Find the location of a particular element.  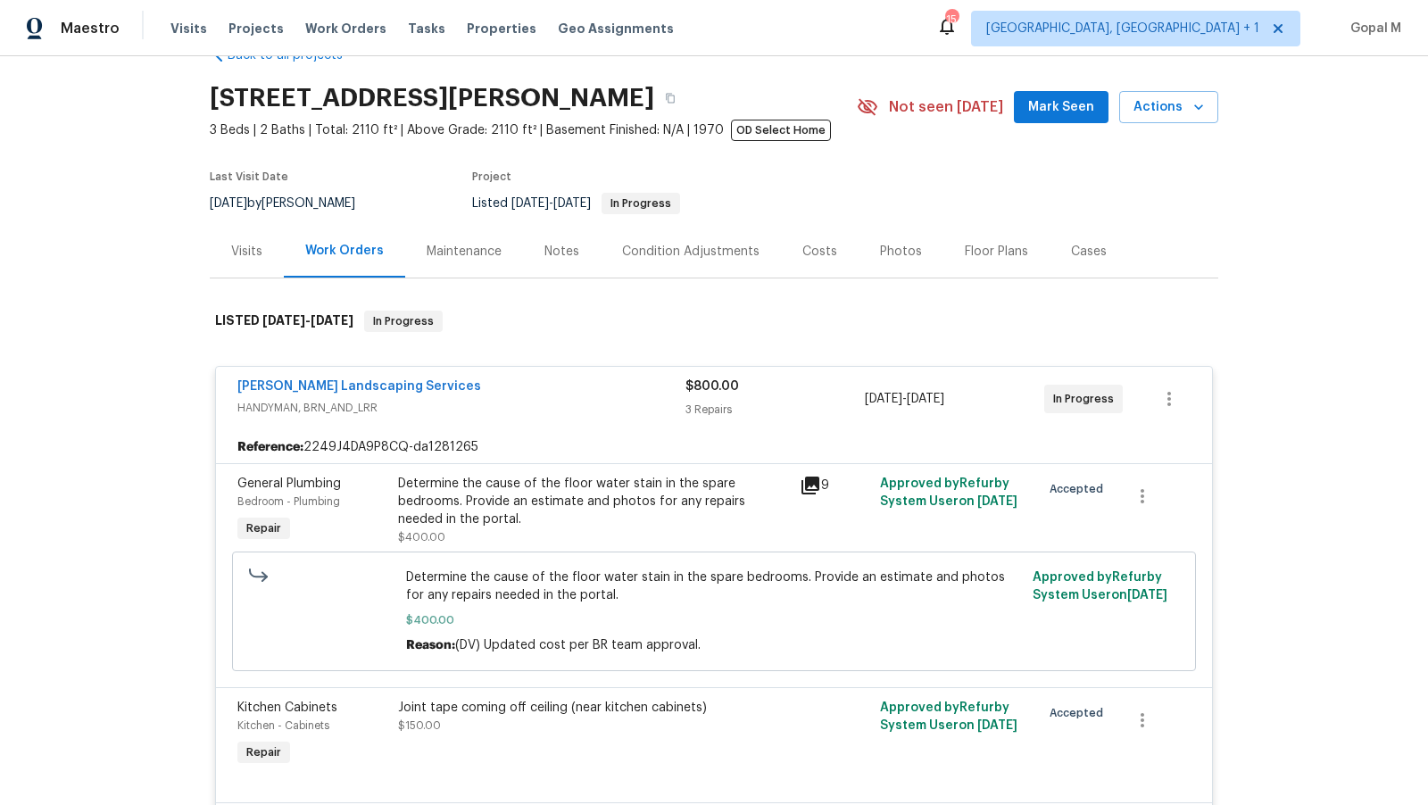

h6: LISTED is located at coordinates (284, 321).